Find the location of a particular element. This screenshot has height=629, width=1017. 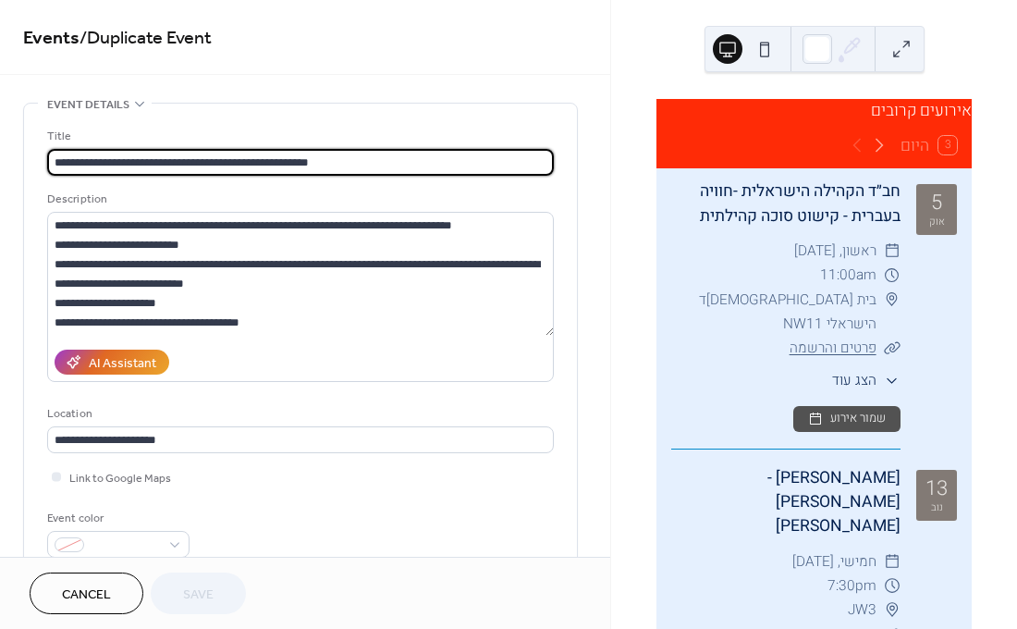

span: 7:30pm is located at coordinates (851, 585).